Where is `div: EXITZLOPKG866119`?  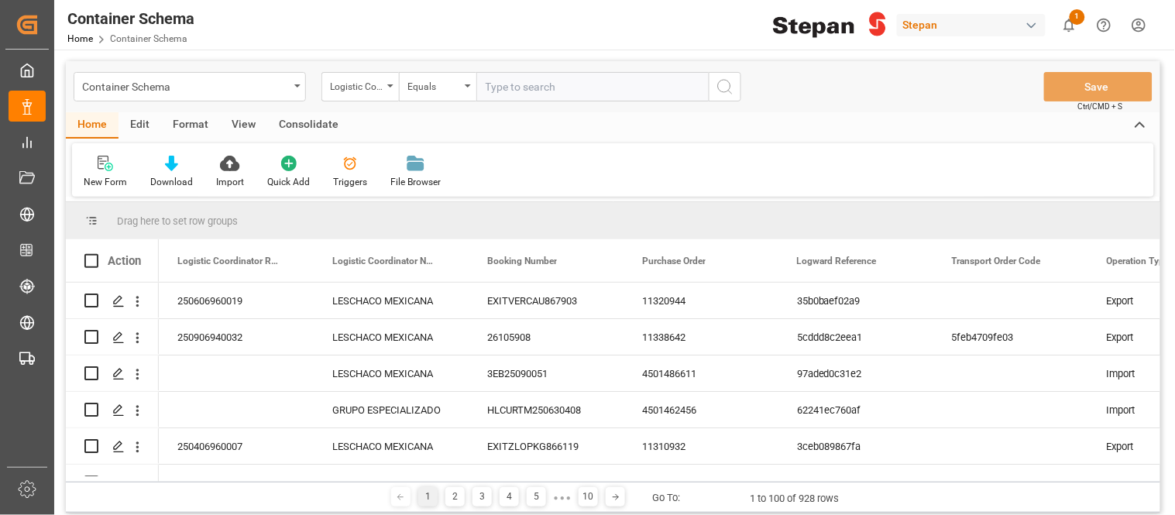 div: EXITZLOPKG866119 is located at coordinates (546, 446).